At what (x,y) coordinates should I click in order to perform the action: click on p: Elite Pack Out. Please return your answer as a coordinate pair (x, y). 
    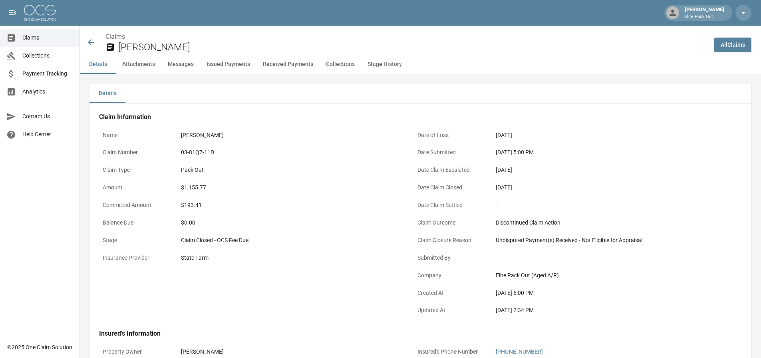
    Looking at the image, I should click on (704, 17).